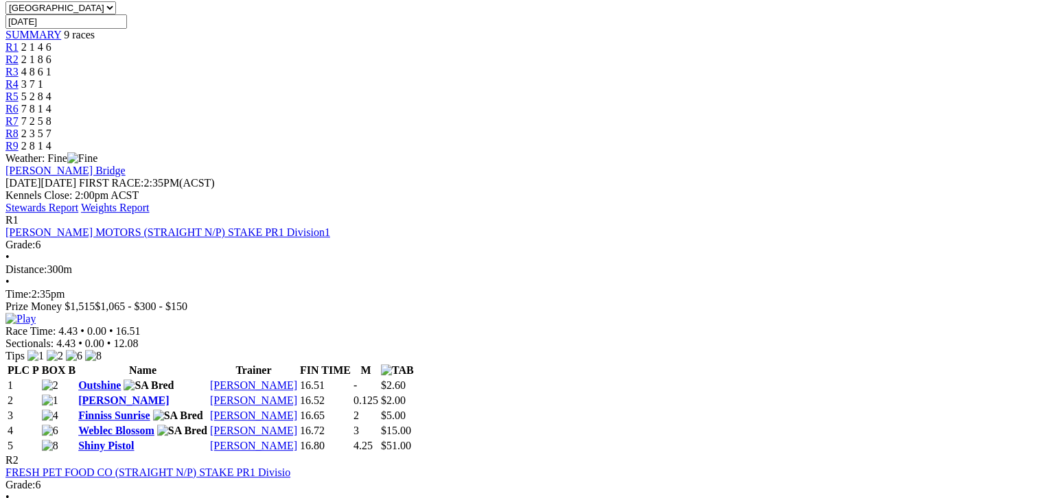 The height and width of the screenshot is (498, 1044). Describe the element at coordinates (522, 307) in the screenshot. I see `div: Prize Money $1,515` at that location.